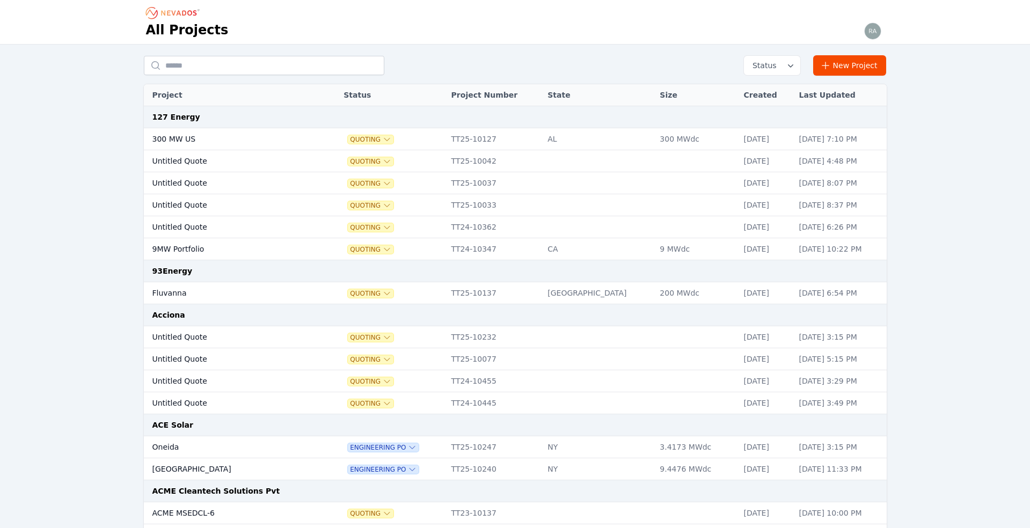 Image resolution: width=1030 pixels, height=528 pixels. Describe the element at coordinates (494, 95) in the screenshot. I see `th: Project Number` at that location.